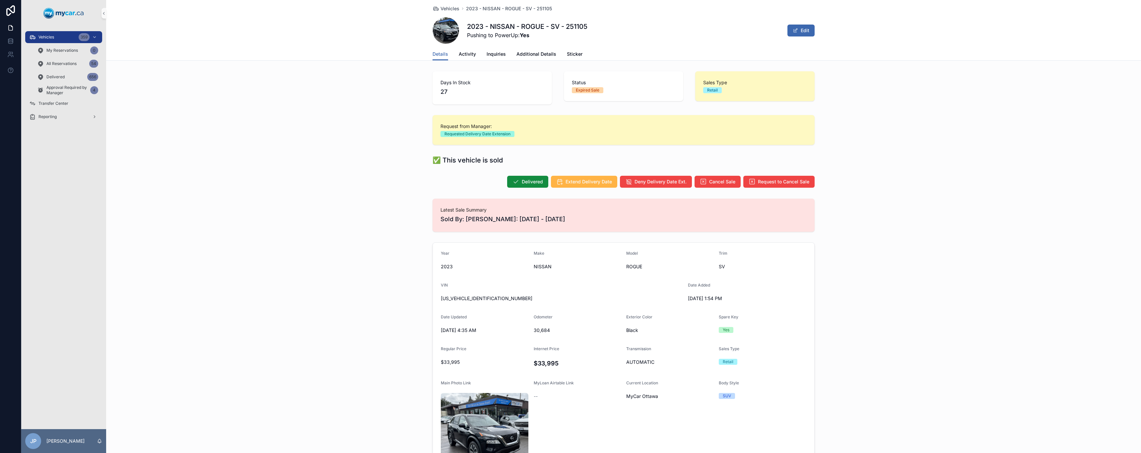 The width and height of the screenshot is (1141, 453). What do you see at coordinates (496, 55) in the screenshot?
I see `a: Inquiries` at bounding box center [496, 55].